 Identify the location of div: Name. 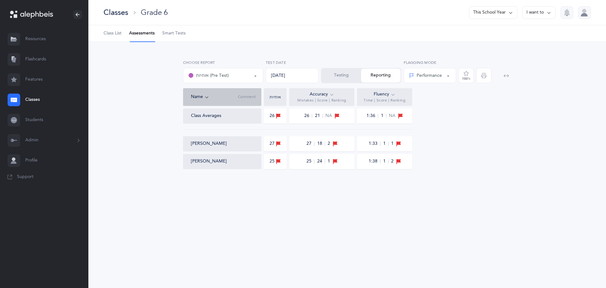
(214, 97).